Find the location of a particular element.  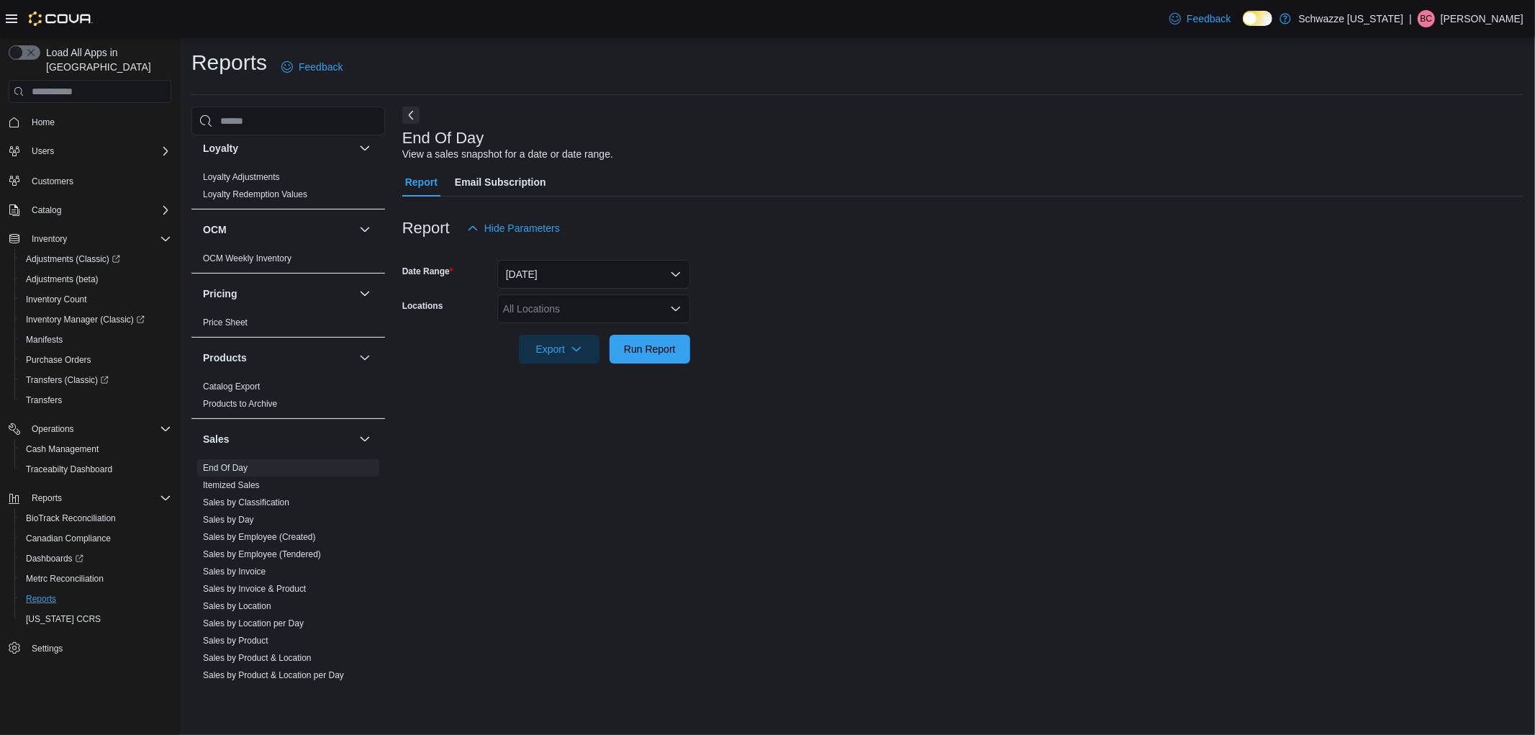

a: Sales by Location is located at coordinates (237, 606).